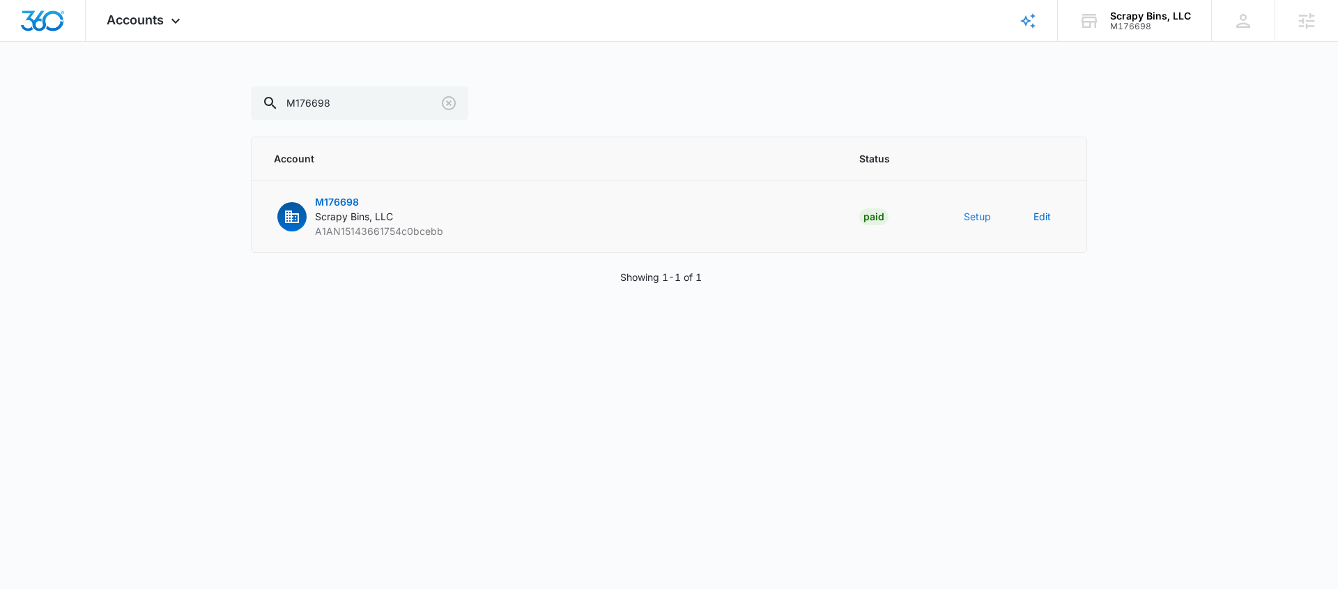 The height and width of the screenshot is (589, 1338). I want to click on span: A1AN15143661754c0bcebb, so click(379, 231).